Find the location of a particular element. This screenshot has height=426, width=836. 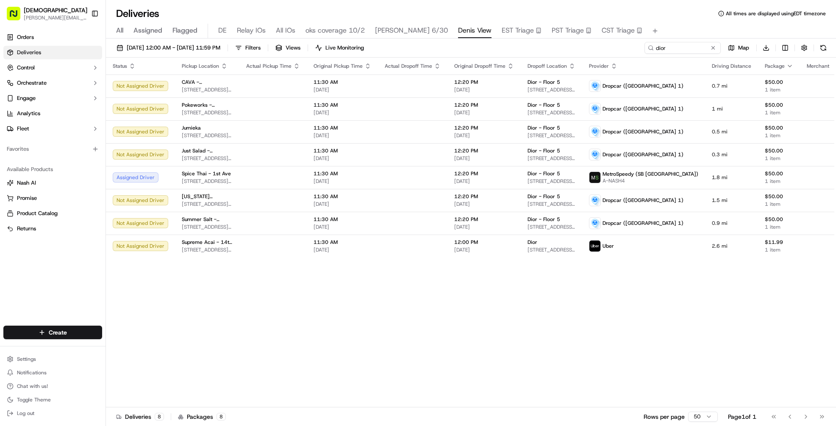

span: Returns is located at coordinates (26, 229).